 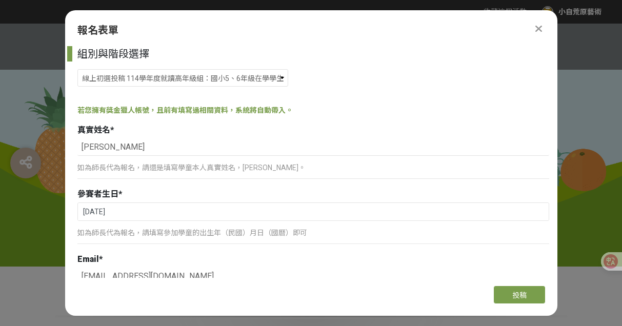 What do you see at coordinates (311, 279) in the screenshot?
I see `h1: 2025「臺灣繪果季」國產水果趣味繪畫比賽` at bounding box center [311, 279].